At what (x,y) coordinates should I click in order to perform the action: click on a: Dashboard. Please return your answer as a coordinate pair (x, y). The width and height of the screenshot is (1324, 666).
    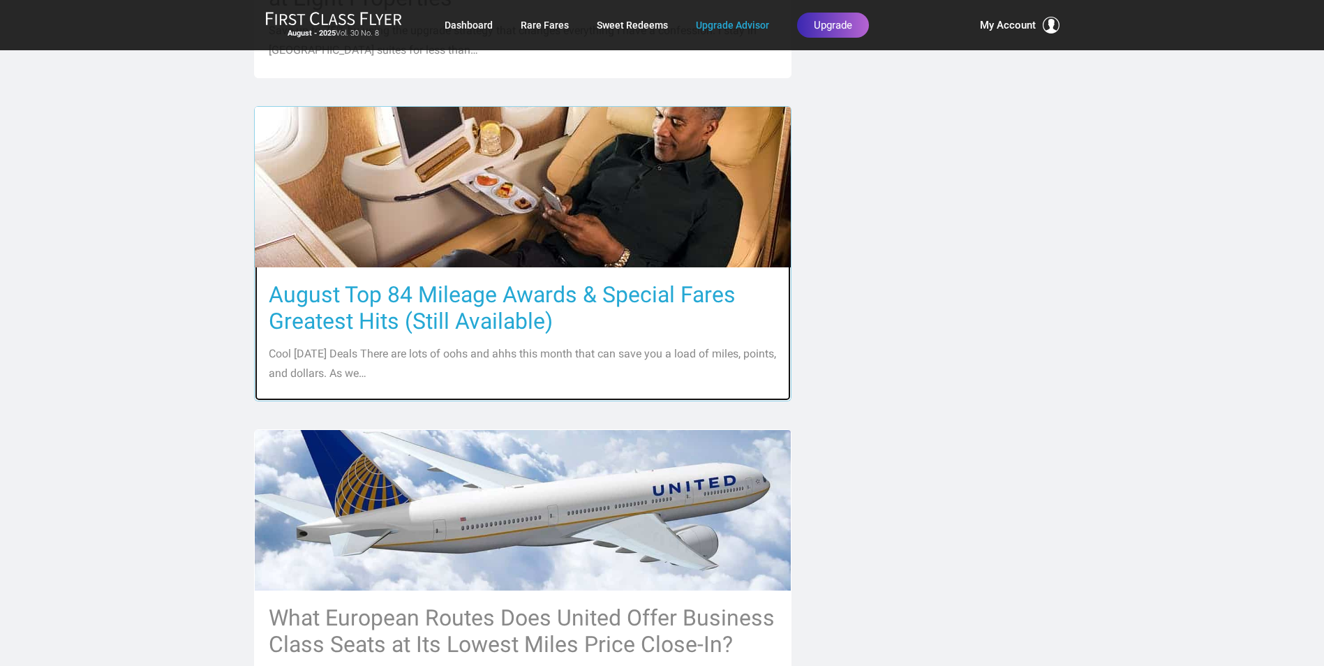
    Looking at the image, I should click on (468, 25).